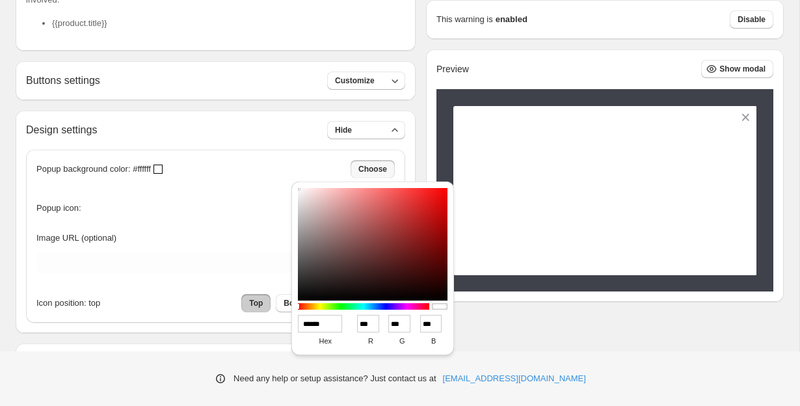  I want to click on a: CITES, so click(518, 148).